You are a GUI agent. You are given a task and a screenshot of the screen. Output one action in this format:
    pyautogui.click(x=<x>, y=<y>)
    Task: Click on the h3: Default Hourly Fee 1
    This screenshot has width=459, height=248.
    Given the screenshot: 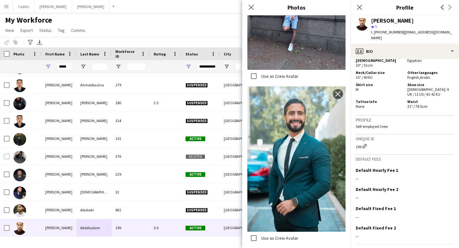 What is the action you would take?
    pyautogui.click(x=377, y=170)
    